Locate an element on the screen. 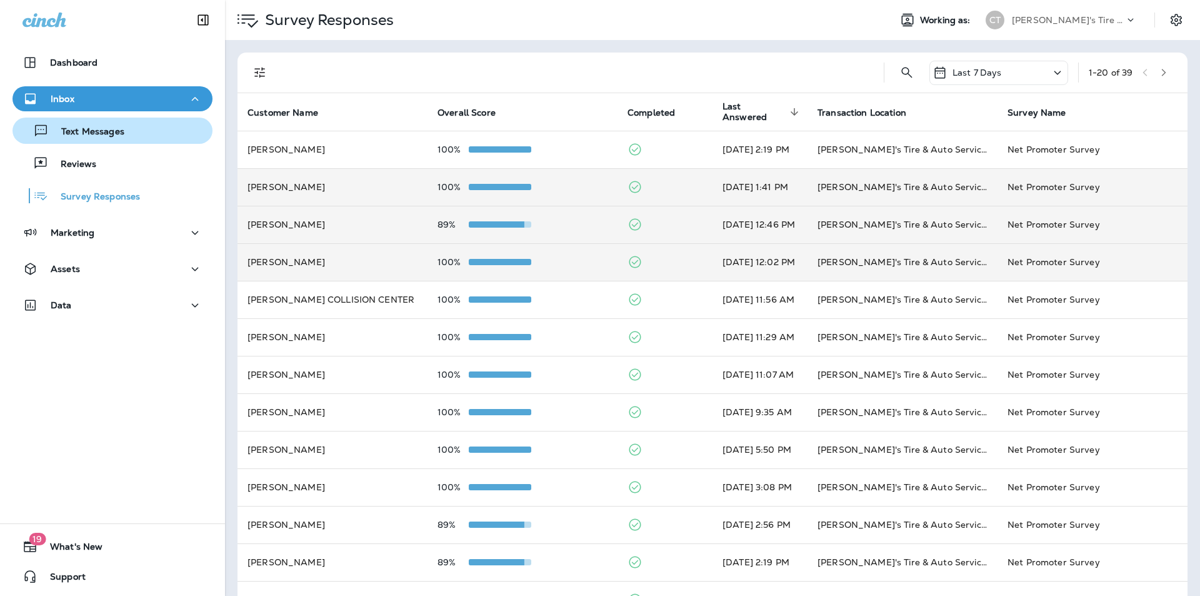 The image size is (1200, 596). button: Marketing is located at coordinates (113, 233).